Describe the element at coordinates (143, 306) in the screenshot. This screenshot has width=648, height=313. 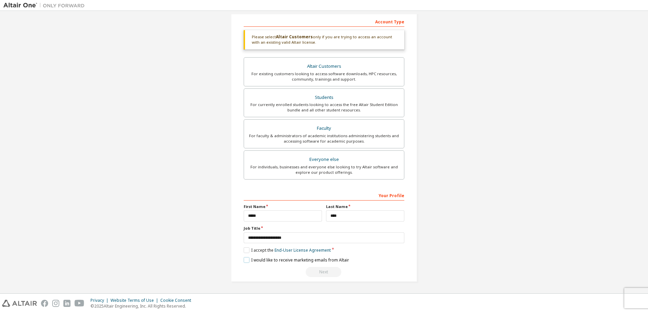
I see `p: © 2025 Altair Engineering, Inc. All Rights Reserved.` at that location.